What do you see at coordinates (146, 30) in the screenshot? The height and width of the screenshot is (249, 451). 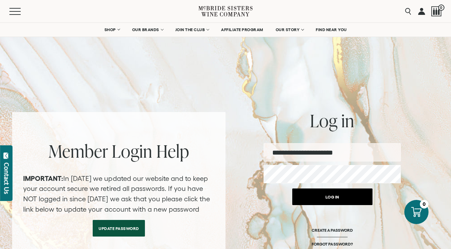 I see `span: OUR BRANDS` at bounding box center [146, 30].